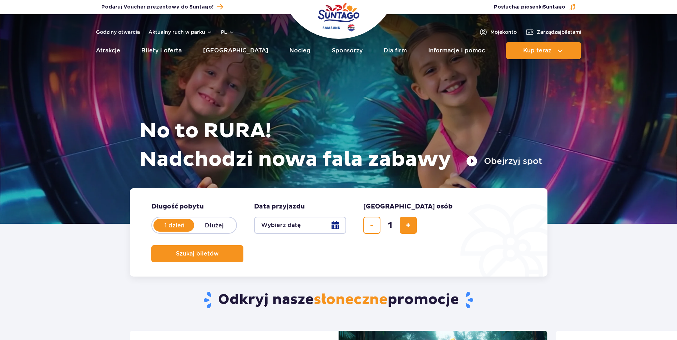 This screenshot has width=677, height=340. Describe the element at coordinates (553, 32) in the screenshot. I see `a: Zarządzajbiletami` at that location.